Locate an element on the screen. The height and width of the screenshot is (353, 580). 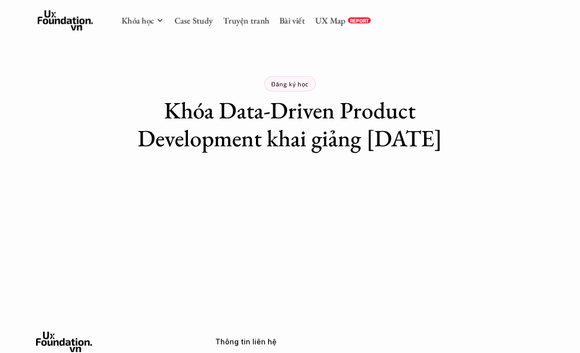
a: Bài viết is located at coordinates (292, 20).